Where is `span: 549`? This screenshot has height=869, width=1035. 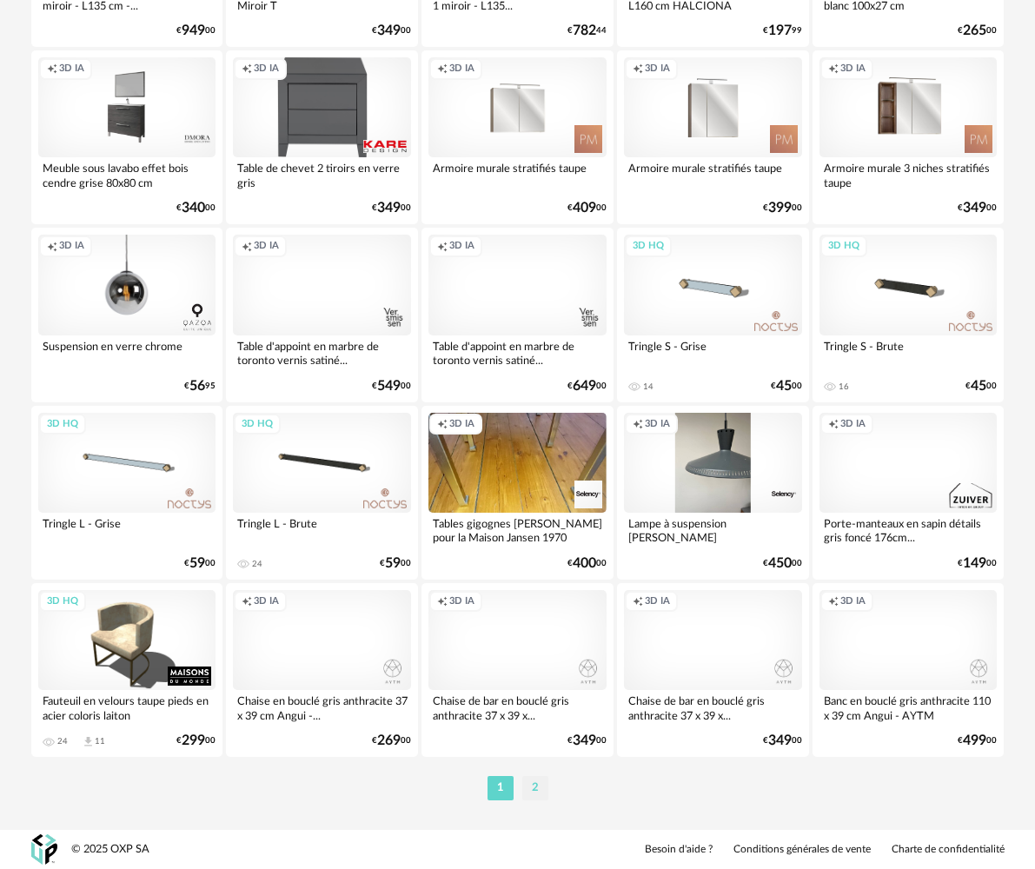 span: 549 is located at coordinates (389, 386).